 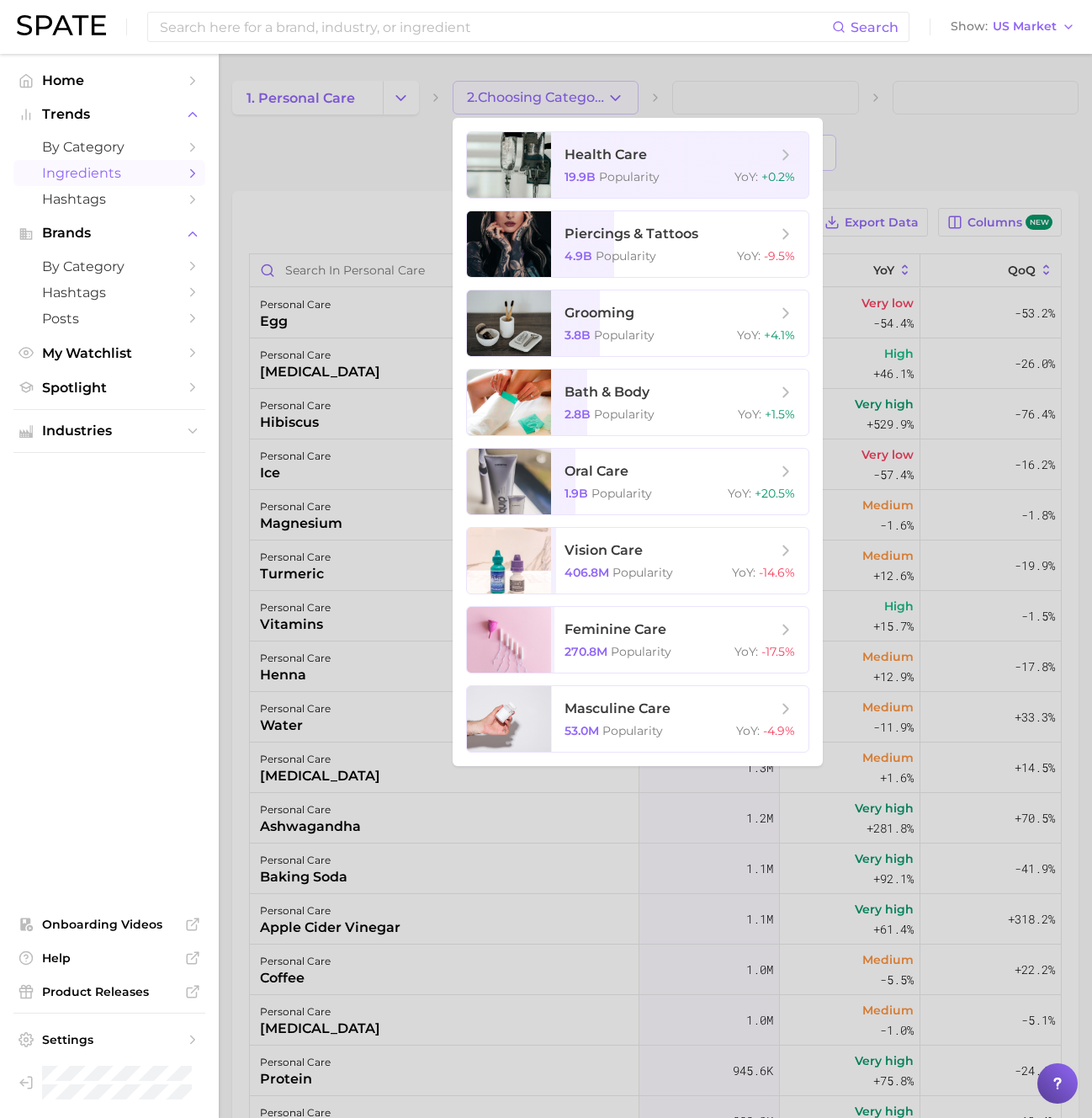 I want to click on span: -4.9%, so click(x=779, y=731).